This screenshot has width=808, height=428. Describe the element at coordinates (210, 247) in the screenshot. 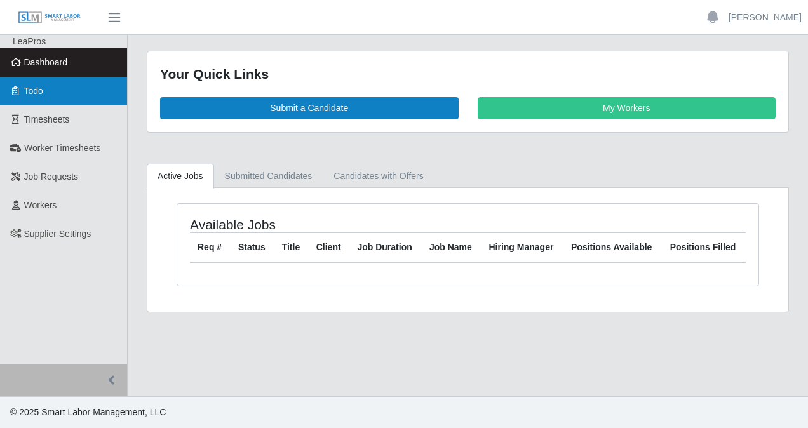

I see `th: Req #` at that location.